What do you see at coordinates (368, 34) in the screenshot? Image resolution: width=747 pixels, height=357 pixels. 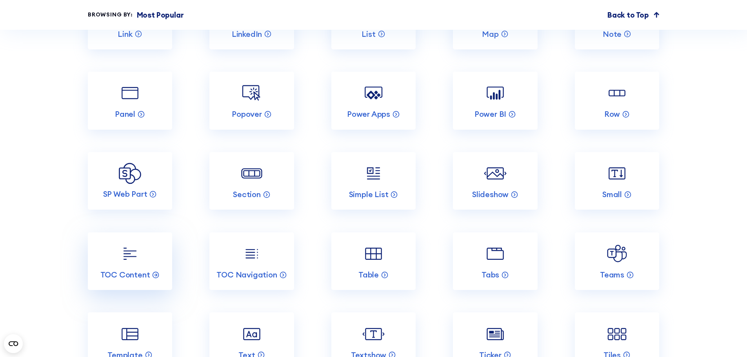 I see `p: List` at bounding box center [368, 34].